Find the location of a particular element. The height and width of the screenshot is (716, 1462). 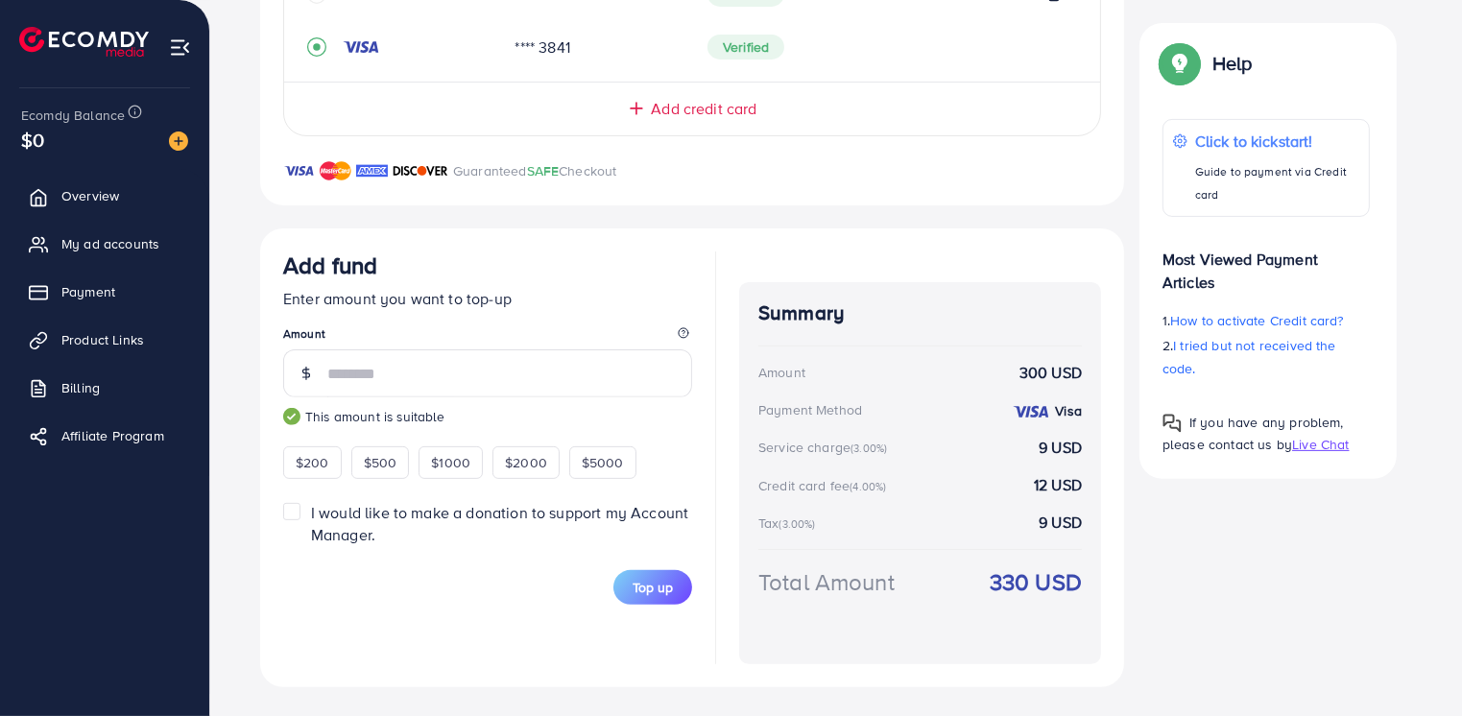

span: Add credit card is located at coordinates (704, 108).